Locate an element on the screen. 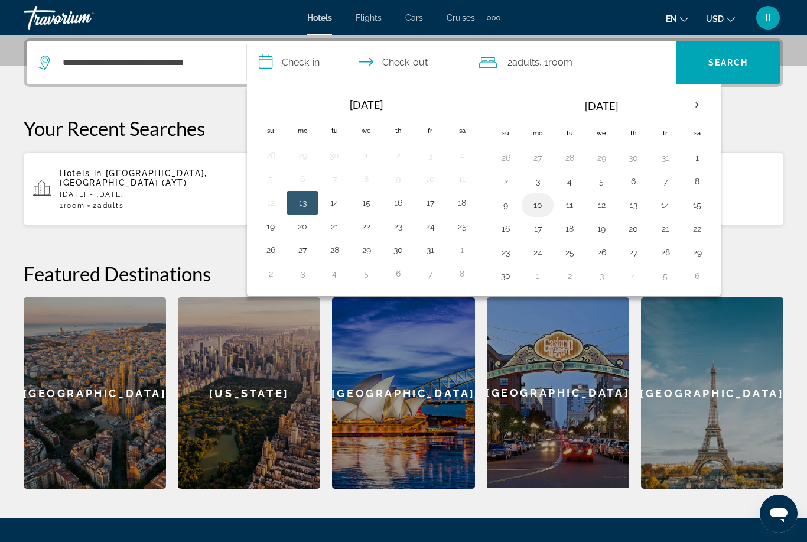 This screenshot has width=807, height=542. span: 1 is located at coordinates (72, 206).